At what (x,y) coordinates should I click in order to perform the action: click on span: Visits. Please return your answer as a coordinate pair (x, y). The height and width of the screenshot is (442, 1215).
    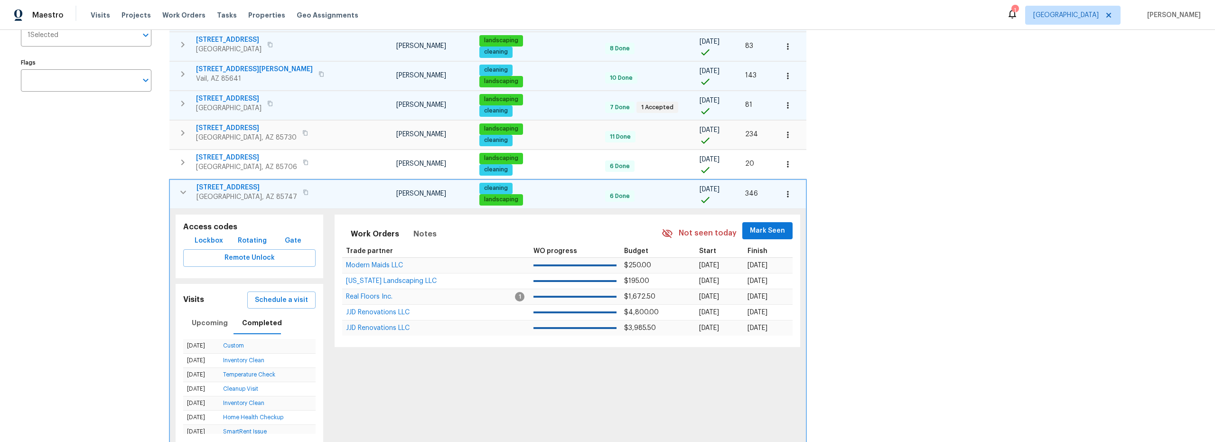
    Looking at the image, I should click on (100, 15).